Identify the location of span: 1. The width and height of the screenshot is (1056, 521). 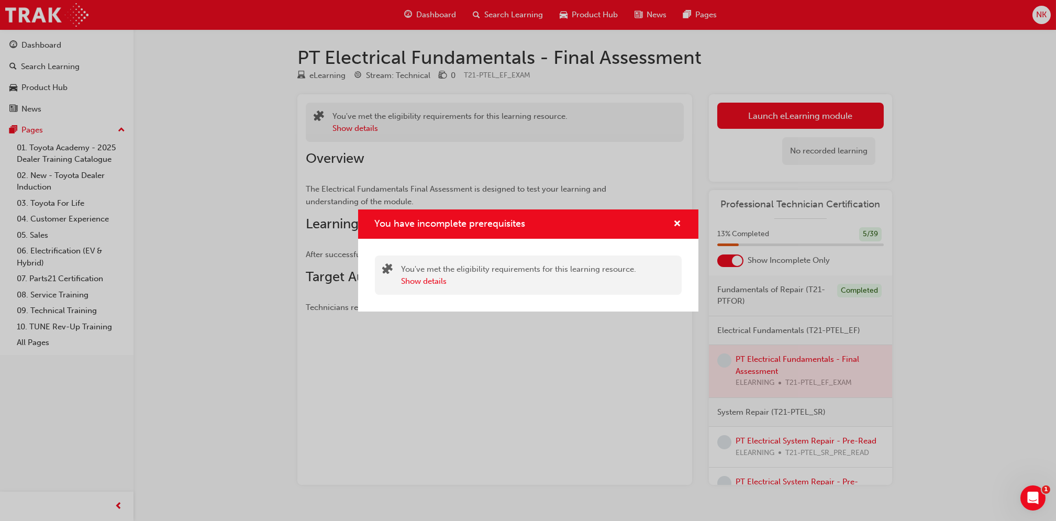
(1046, 489).